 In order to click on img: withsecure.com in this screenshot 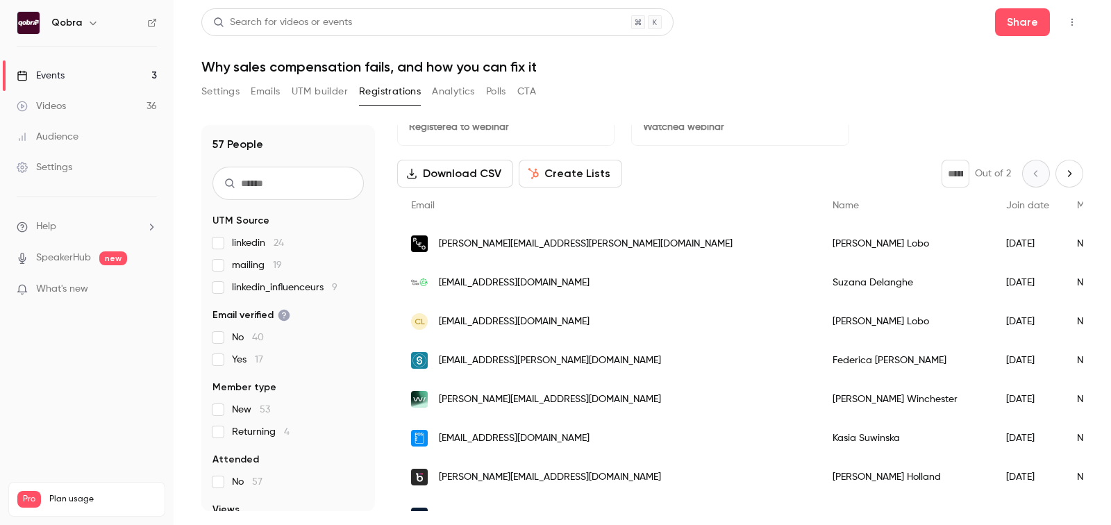, I will do `click(419, 399)`.